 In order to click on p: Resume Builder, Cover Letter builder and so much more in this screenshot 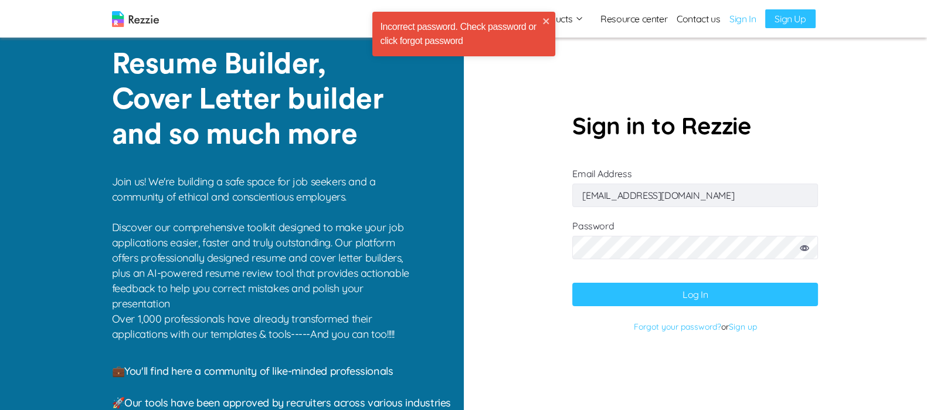, I will do `click(258, 100)`.